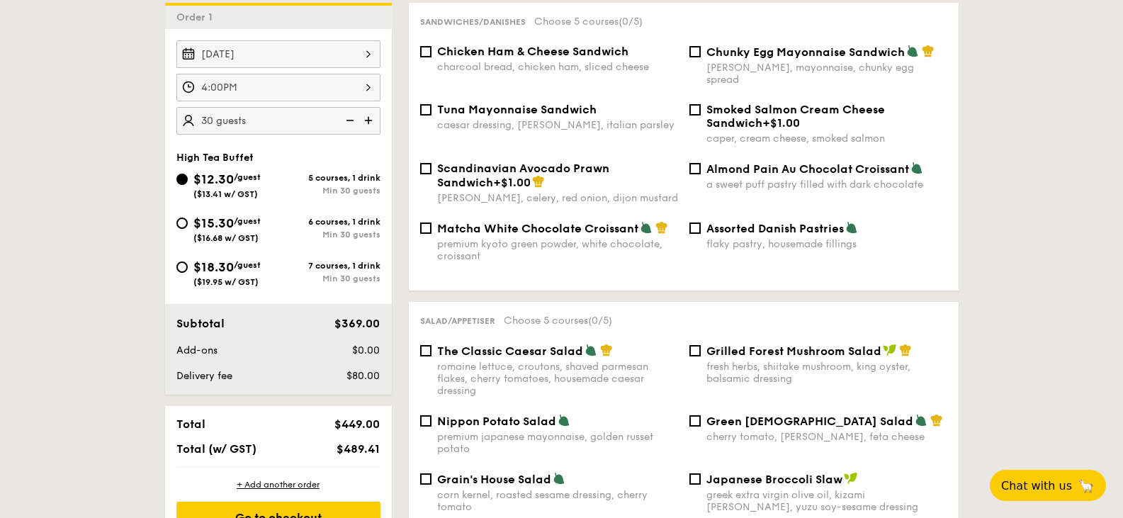 The image size is (1123, 518). What do you see at coordinates (426, 351) in the screenshot?
I see `input: The Classic Caesar Saladromaine lettuce, croutons, shaved parmesan flakes, cherry tomatoes, house...` at bounding box center [426, 351].